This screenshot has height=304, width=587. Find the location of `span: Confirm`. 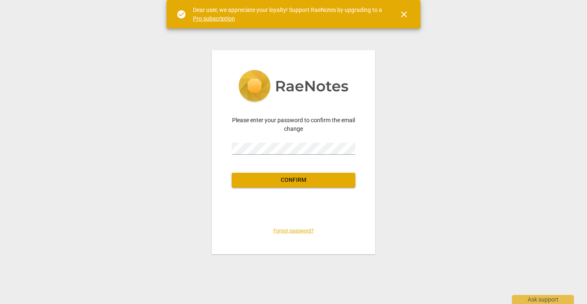

span: Confirm is located at coordinates (293, 180).